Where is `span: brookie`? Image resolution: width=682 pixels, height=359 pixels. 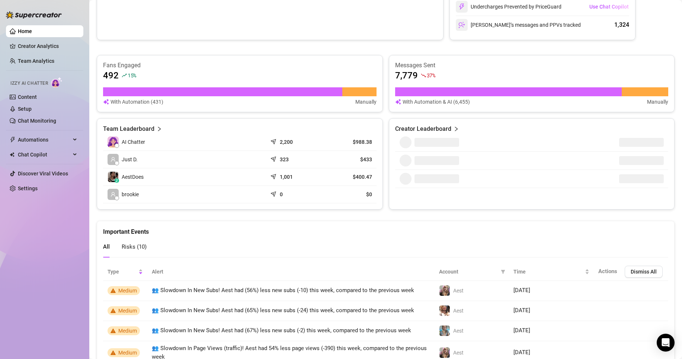
span: brookie is located at coordinates (130, 195).